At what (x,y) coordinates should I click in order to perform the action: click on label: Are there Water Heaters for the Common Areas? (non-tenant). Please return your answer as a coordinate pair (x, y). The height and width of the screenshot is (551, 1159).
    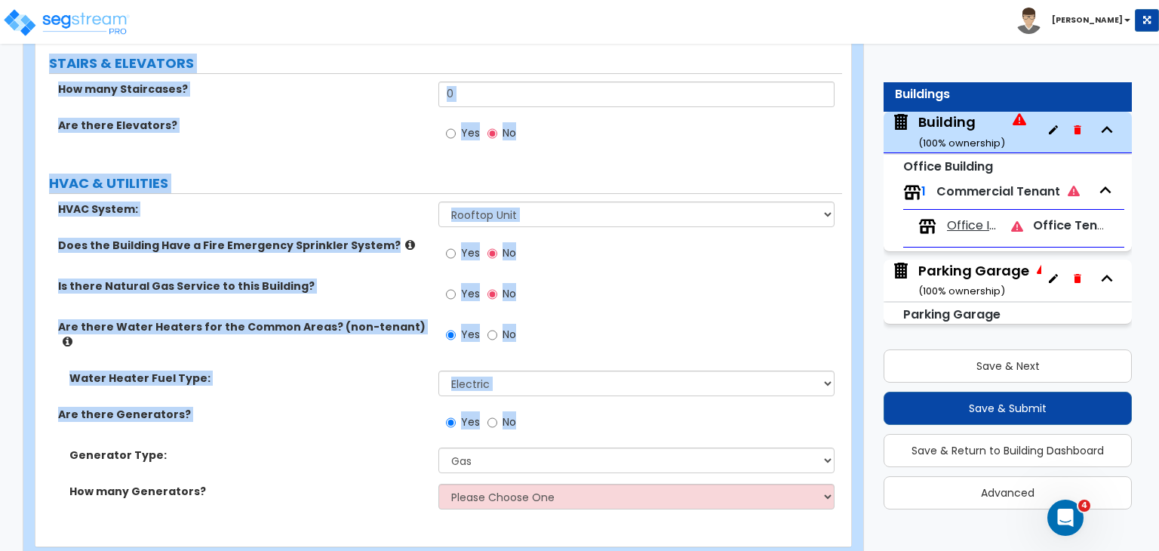
    Looking at the image, I should click on (242, 334).